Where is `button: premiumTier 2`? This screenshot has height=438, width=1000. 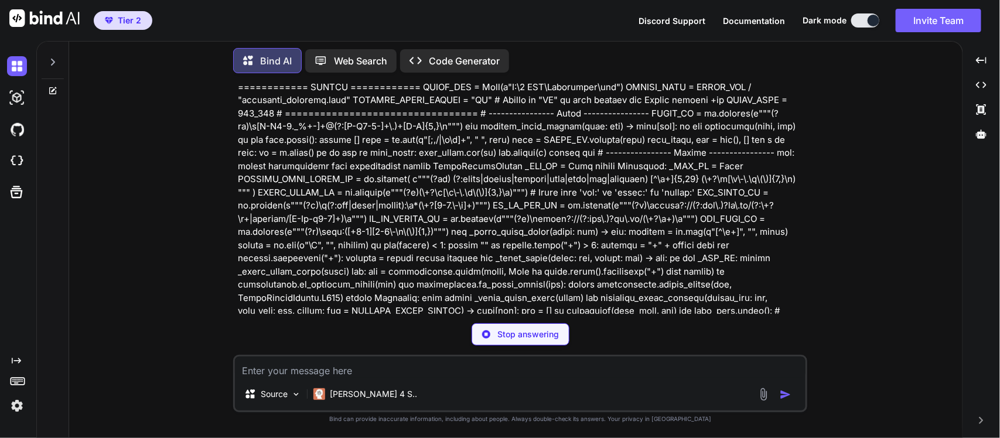
button: premiumTier 2 is located at coordinates (123, 21).